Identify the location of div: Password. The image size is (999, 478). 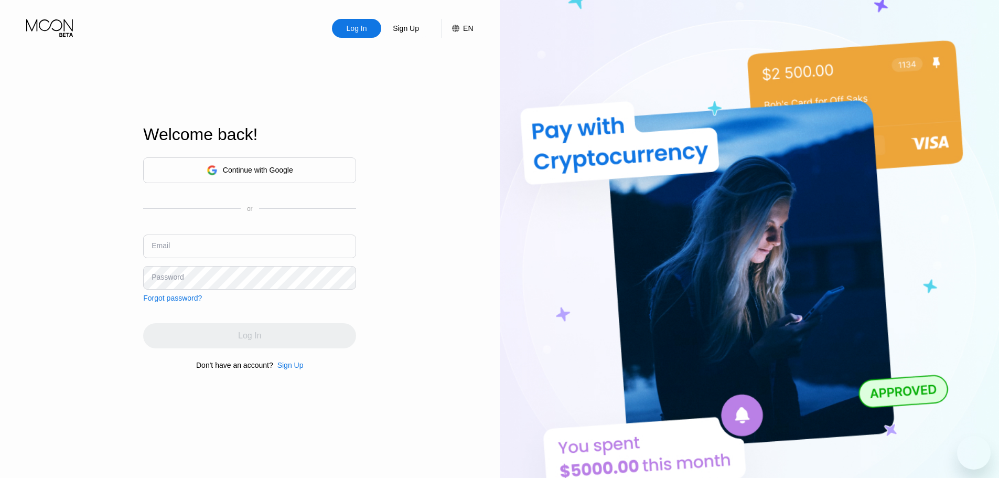
(167, 277).